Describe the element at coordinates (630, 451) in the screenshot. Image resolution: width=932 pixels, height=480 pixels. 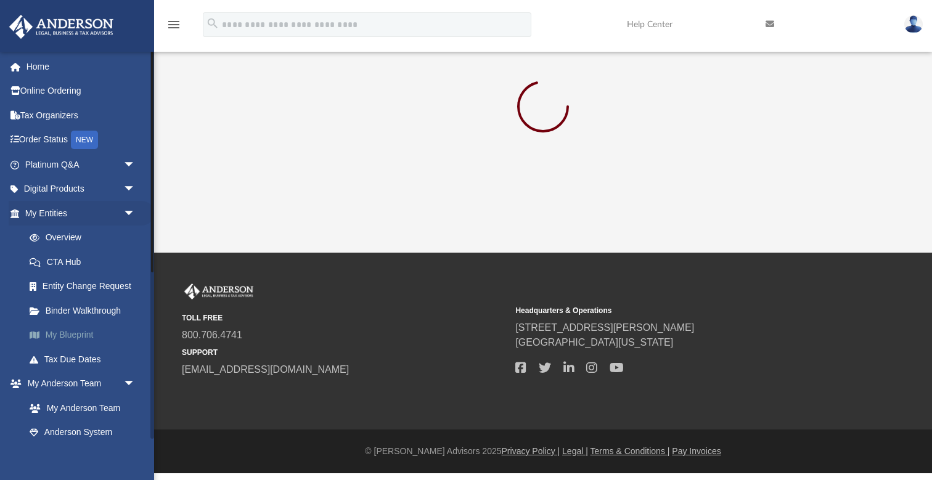
I see `a: Terms & Conditions |` at that location.